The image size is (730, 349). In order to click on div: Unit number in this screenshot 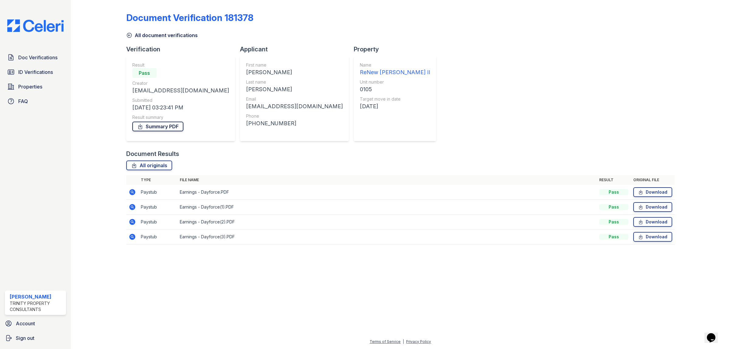, I will do `click(395, 82)`.